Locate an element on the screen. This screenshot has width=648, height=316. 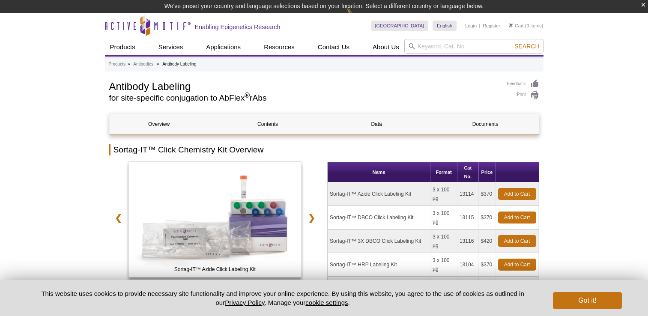
img: Sortag-IT™ Azide Click Labeling Kit is located at coordinates (215, 220).